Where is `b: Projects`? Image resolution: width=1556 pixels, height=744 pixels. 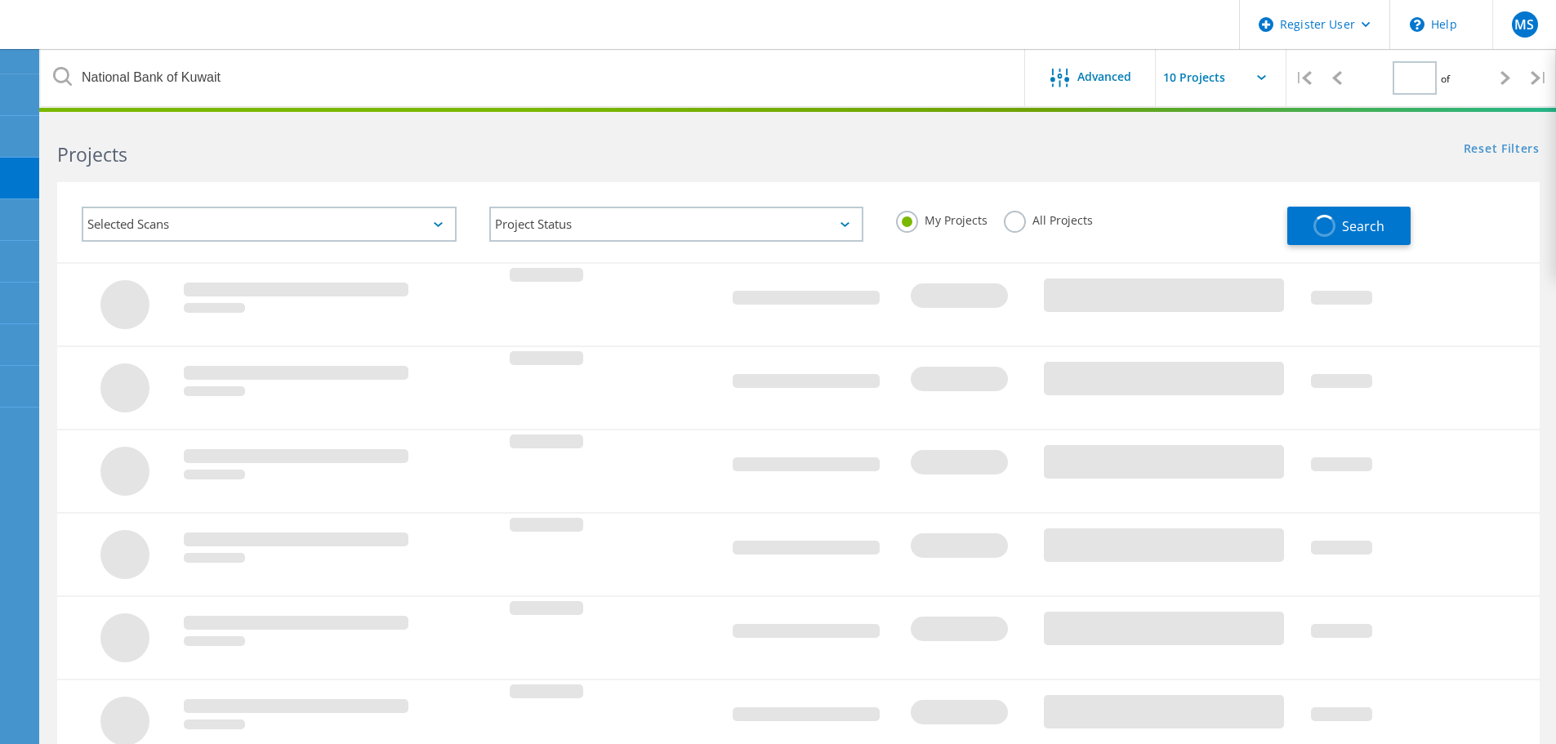 b: Projects is located at coordinates (92, 154).